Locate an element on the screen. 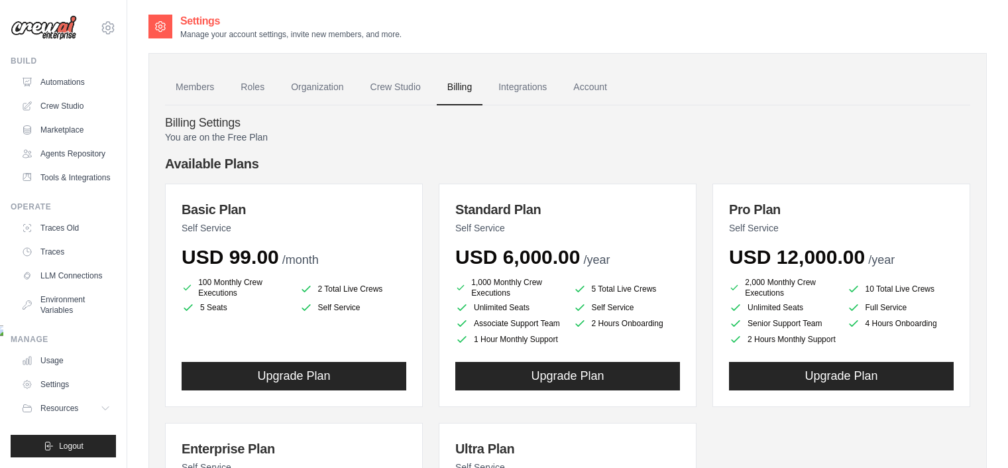 Image resolution: width=1008 pixels, height=468 pixels. img: Logo is located at coordinates (44, 28).